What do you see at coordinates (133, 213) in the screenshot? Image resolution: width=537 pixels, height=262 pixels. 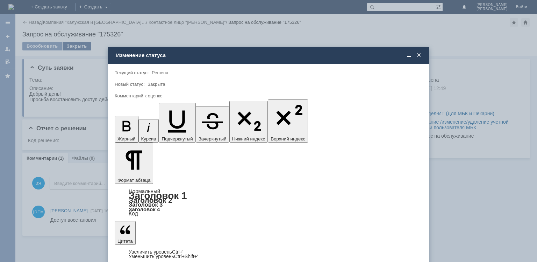 I see `a: Код` at bounding box center [133, 213].